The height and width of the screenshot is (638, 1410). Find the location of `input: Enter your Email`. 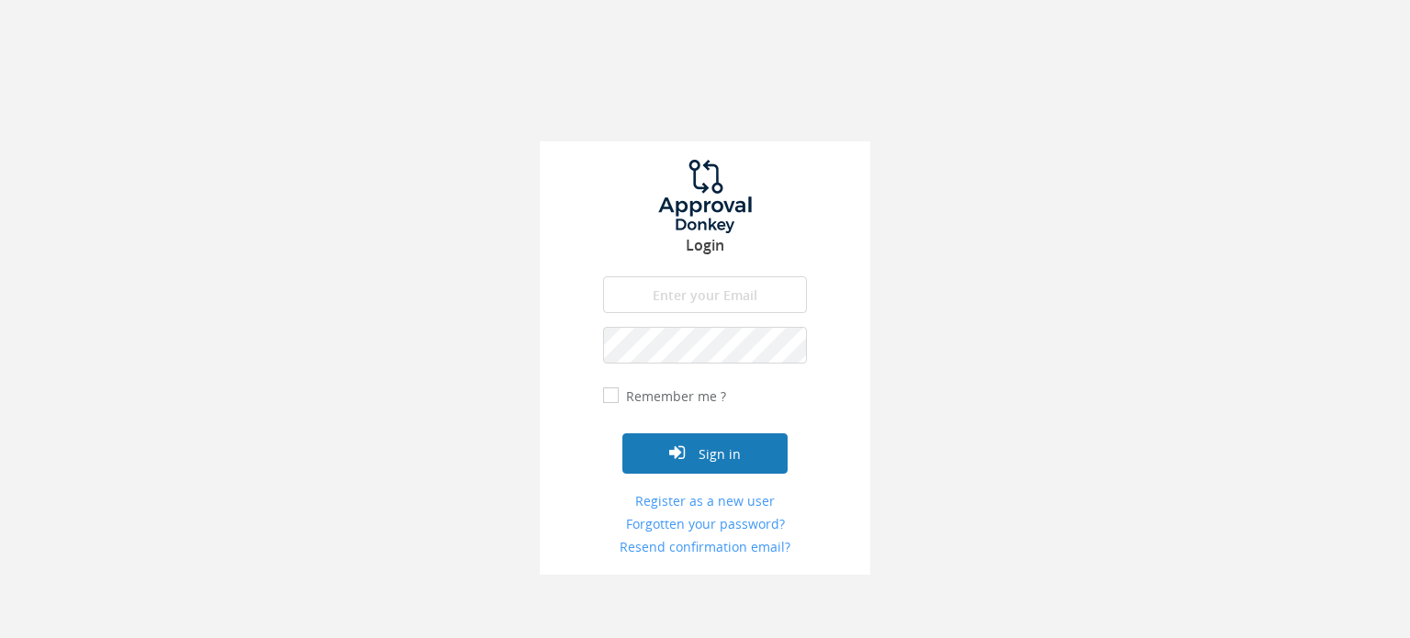

input: Enter your Email is located at coordinates (705, 295).